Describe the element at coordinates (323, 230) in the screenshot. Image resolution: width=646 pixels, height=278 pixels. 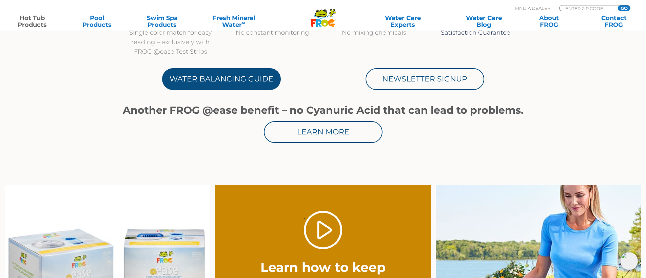
I see `a: Play Video` at that location.